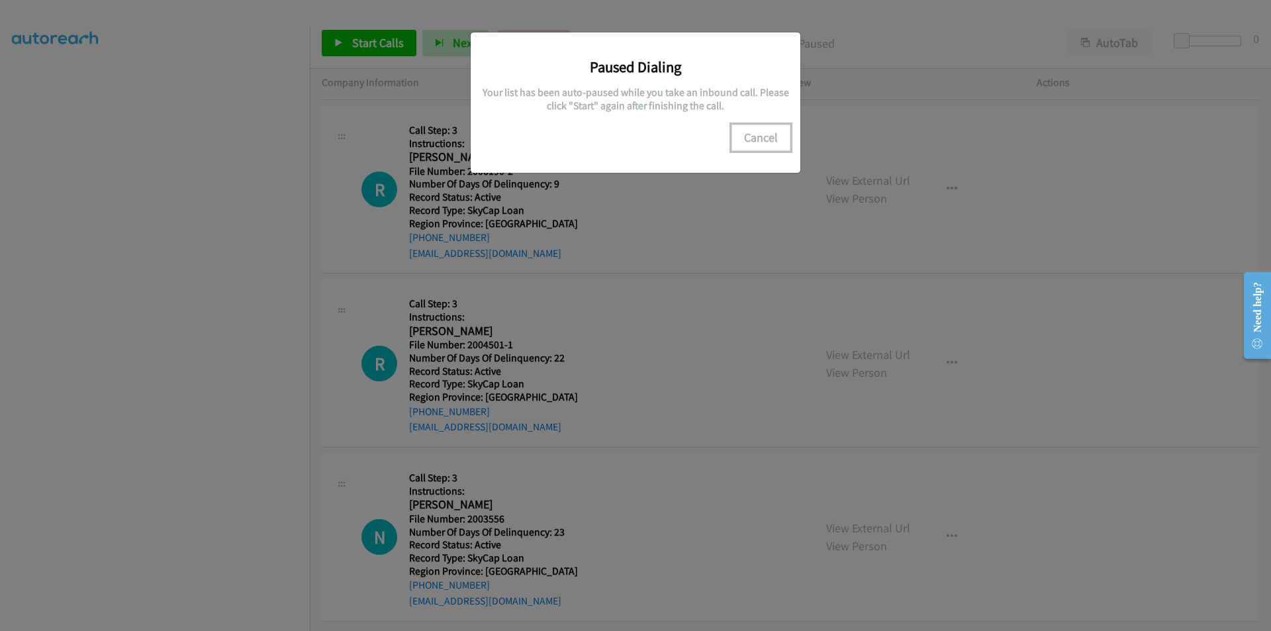 This screenshot has width=1271, height=631. What do you see at coordinates (636, 99) in the screenshot?
I see `h5: Your list has been auto-paused while you take an inbound call. Please click "Start" again after f...` at bounding box center [636, 99].